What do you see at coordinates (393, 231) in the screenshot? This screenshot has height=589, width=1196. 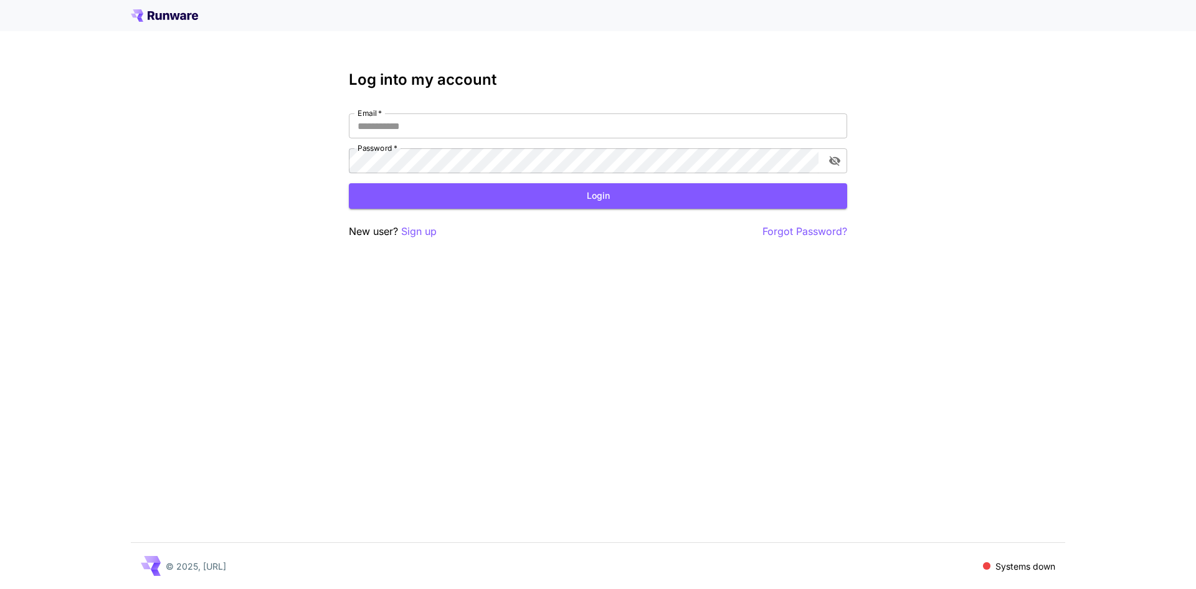 I see `p: New user?` at bounding box center [393, 231].